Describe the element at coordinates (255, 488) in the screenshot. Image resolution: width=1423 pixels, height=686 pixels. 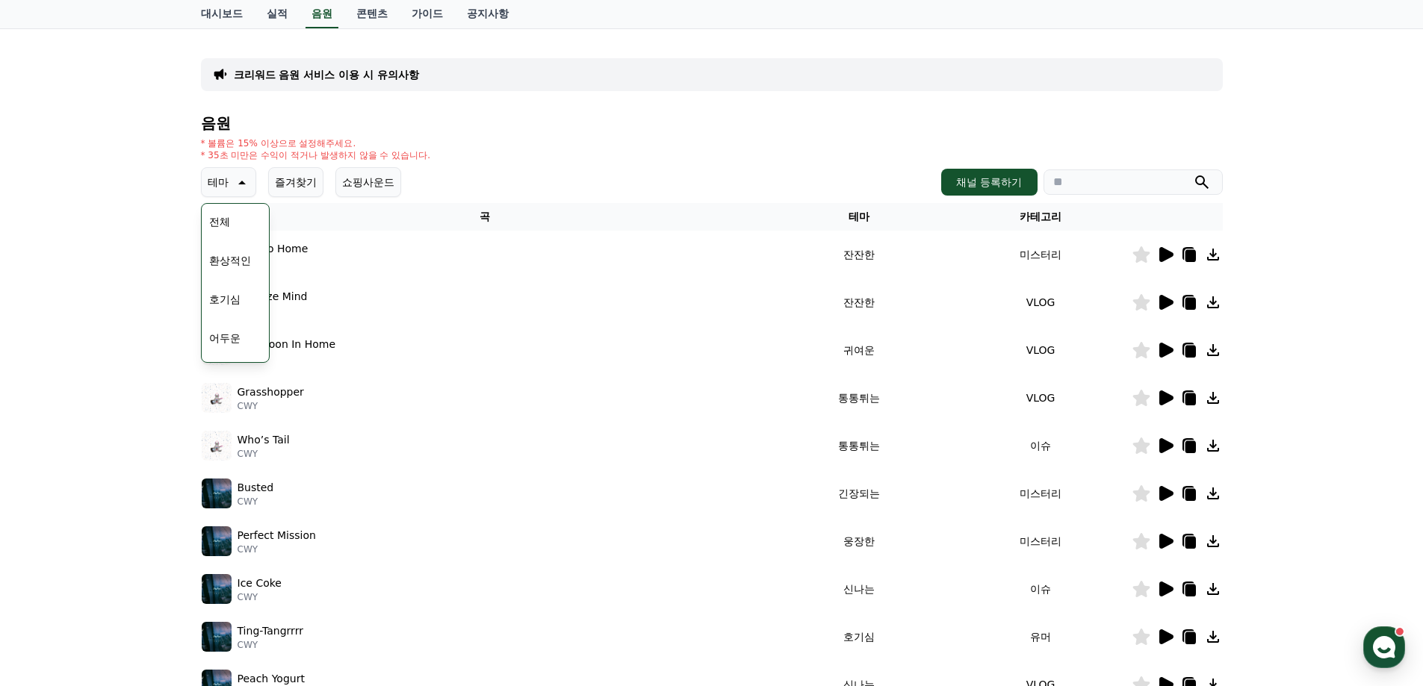
I see `p: Busted` at that location.